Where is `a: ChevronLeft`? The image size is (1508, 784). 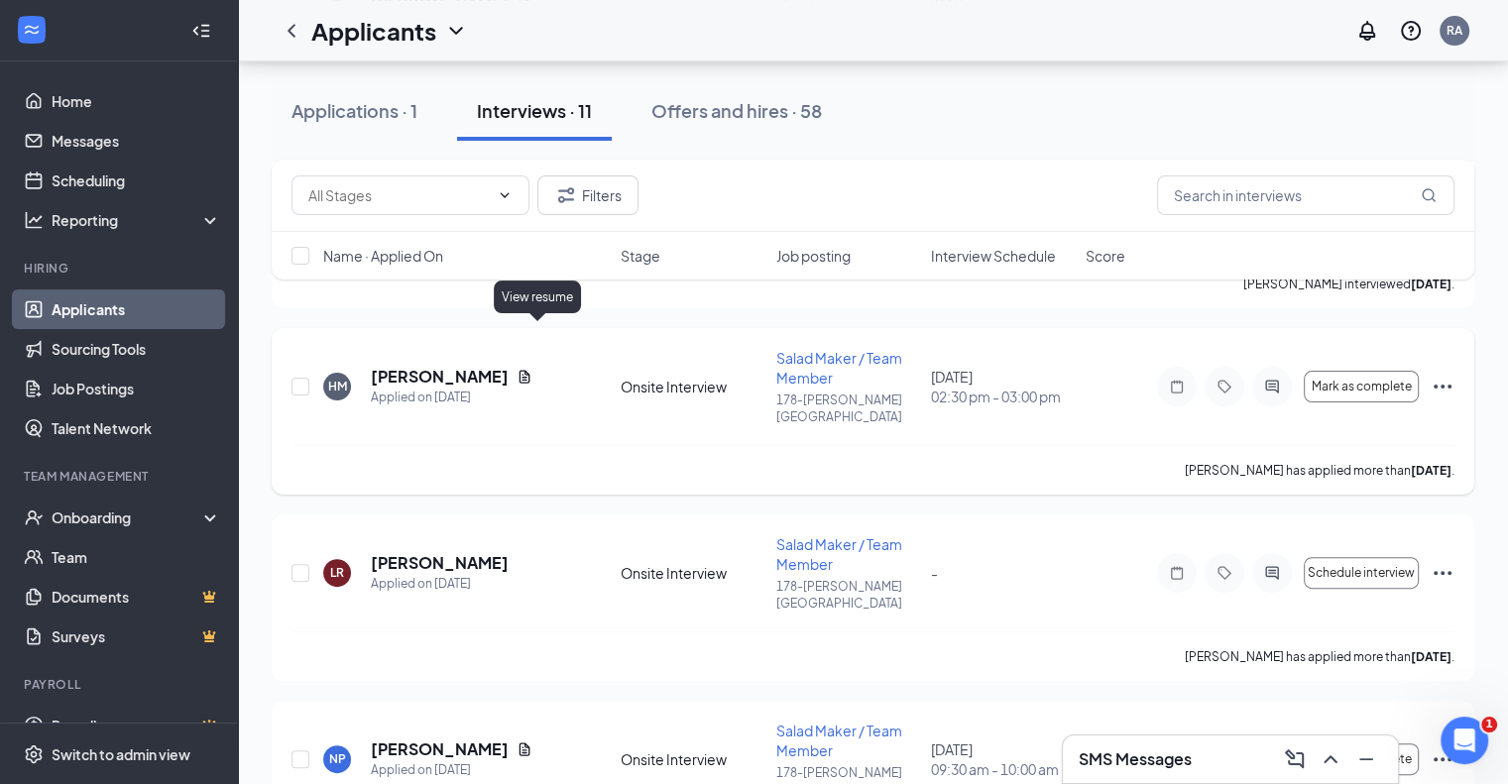
a: ChevronLeft is located at coordinates (292, 31).